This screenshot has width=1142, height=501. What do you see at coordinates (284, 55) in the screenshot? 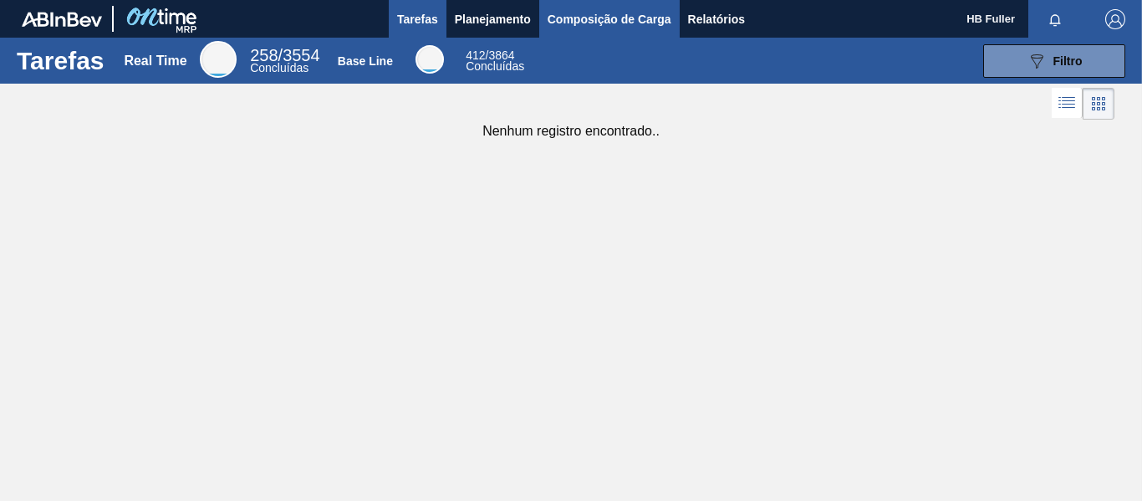
I see `span: / 3554` at bounding box center [284, 55].